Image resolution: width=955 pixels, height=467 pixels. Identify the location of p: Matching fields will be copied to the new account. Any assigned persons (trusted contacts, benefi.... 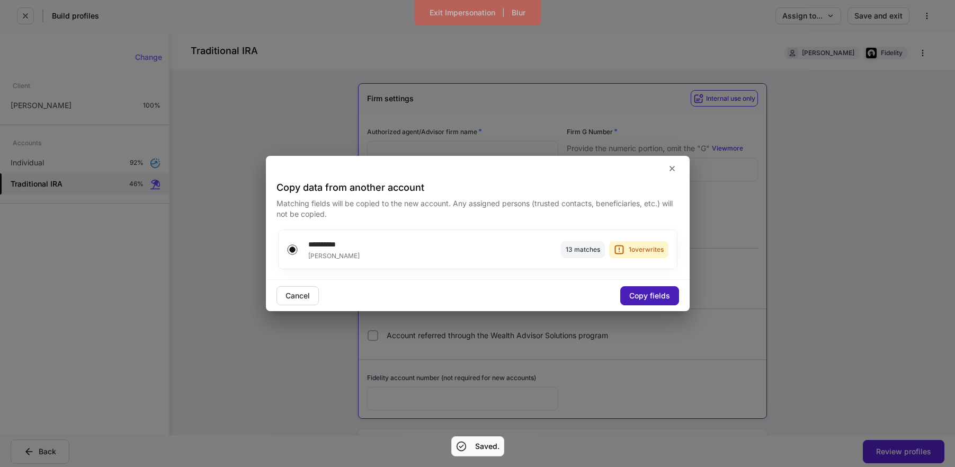
(478, 209).